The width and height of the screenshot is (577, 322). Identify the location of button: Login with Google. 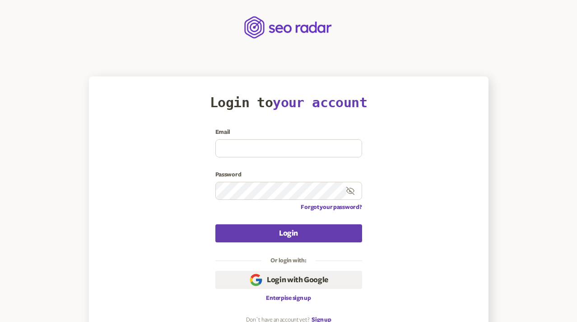
(289, 280).